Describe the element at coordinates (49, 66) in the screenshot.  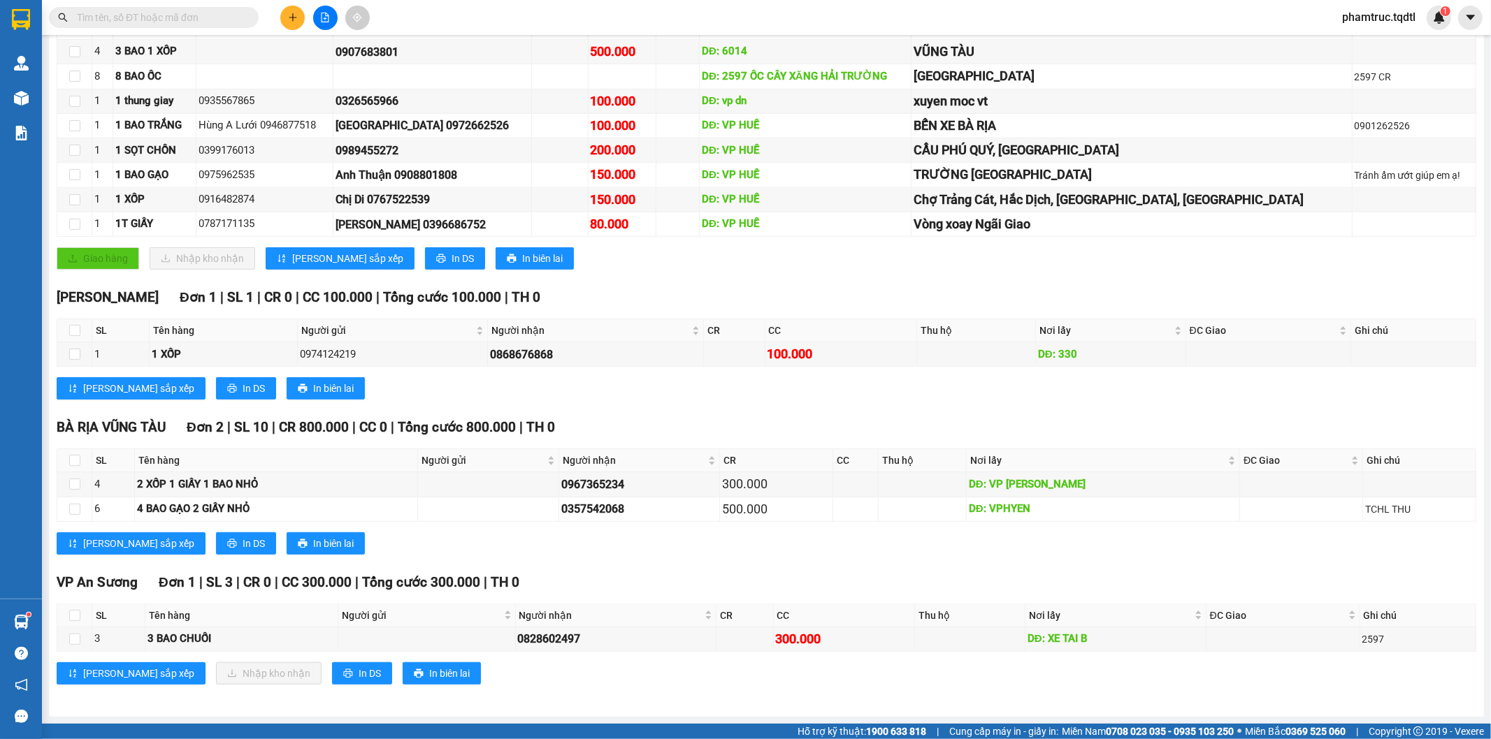
I see `span: VP Q12` at that location.